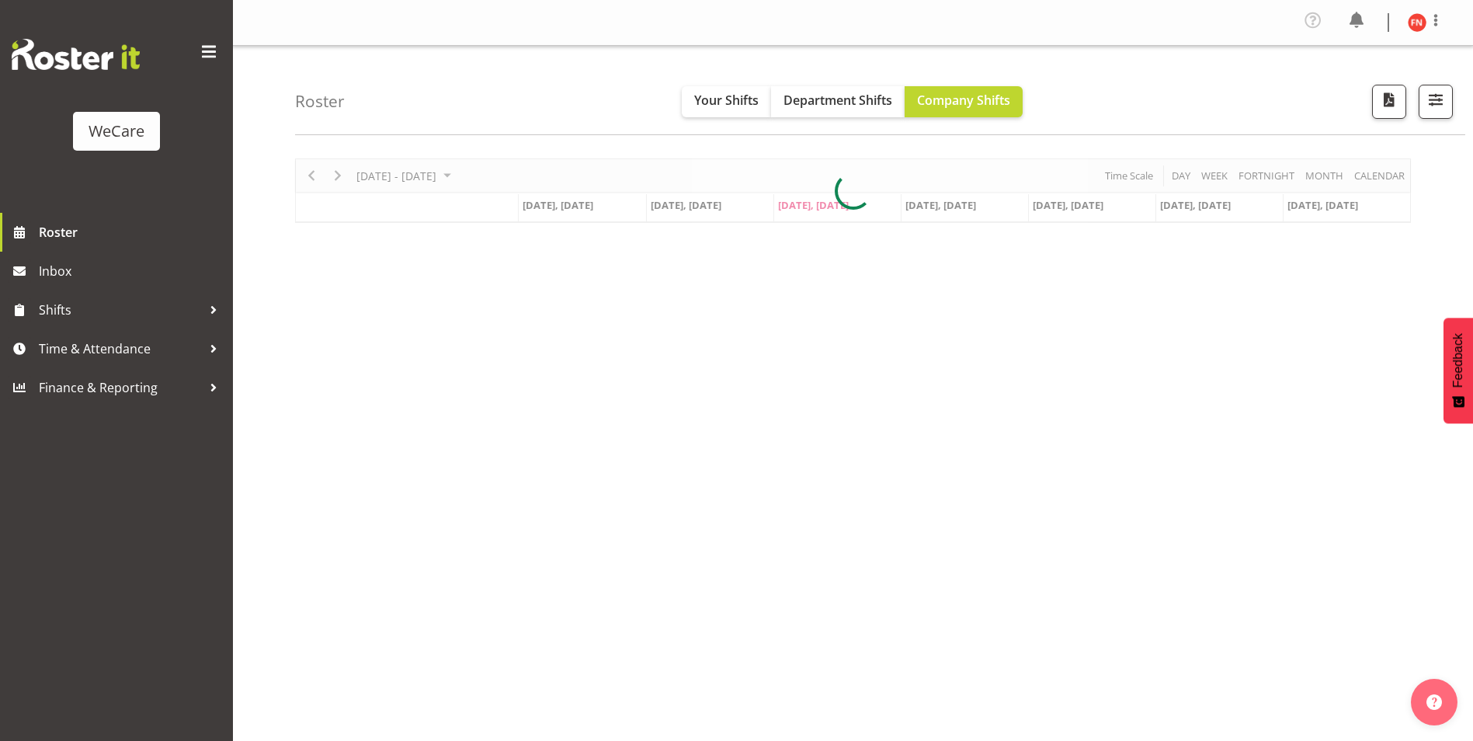  I want to click on span: Finance & Reporting, so click(120, 388).